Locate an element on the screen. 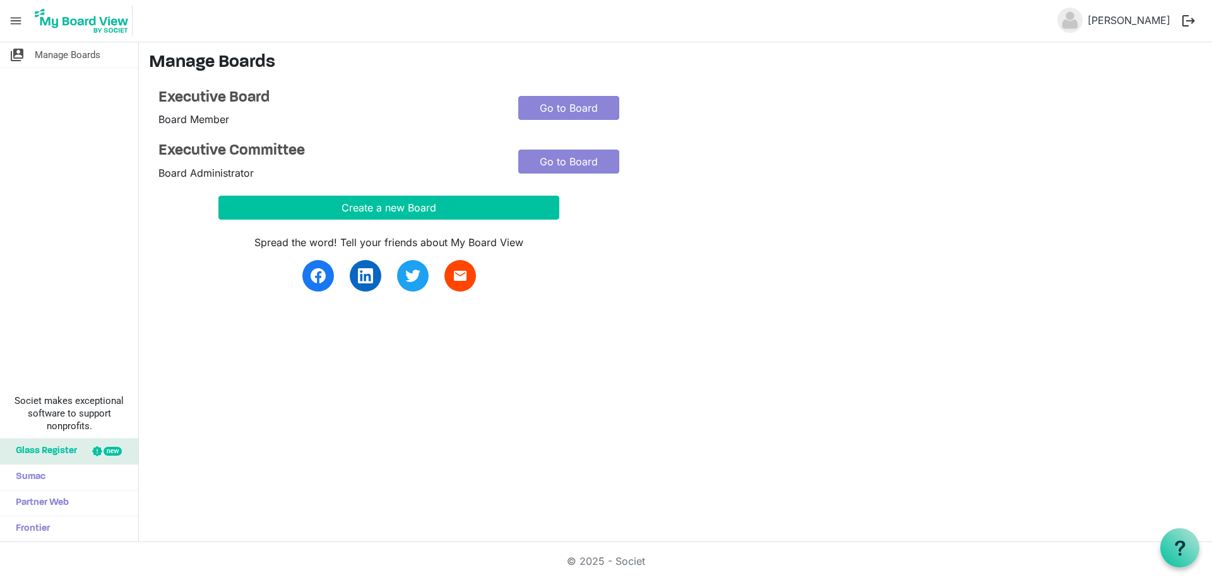 This screenshot has height=580, width=1212. a: My Board View Logo is located at coordinates (84, 21).